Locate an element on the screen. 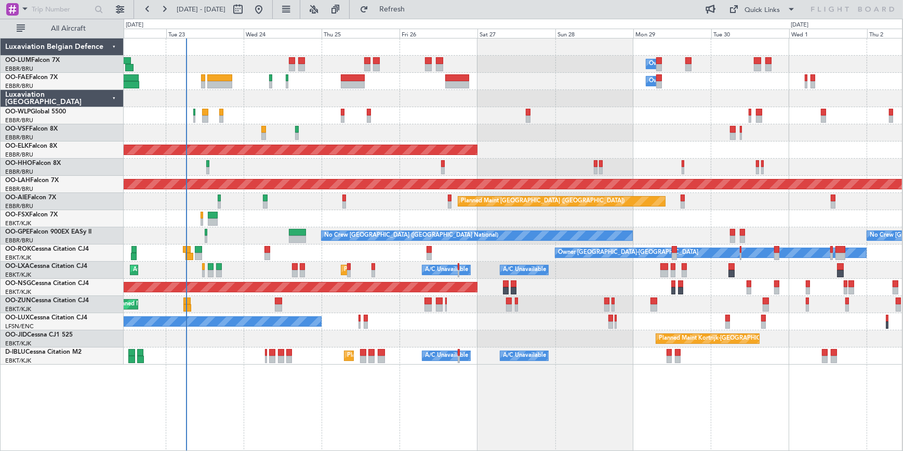 This screenshot has width=903, height=451. span: OO-ZUN is located at coordinates (18, 300).